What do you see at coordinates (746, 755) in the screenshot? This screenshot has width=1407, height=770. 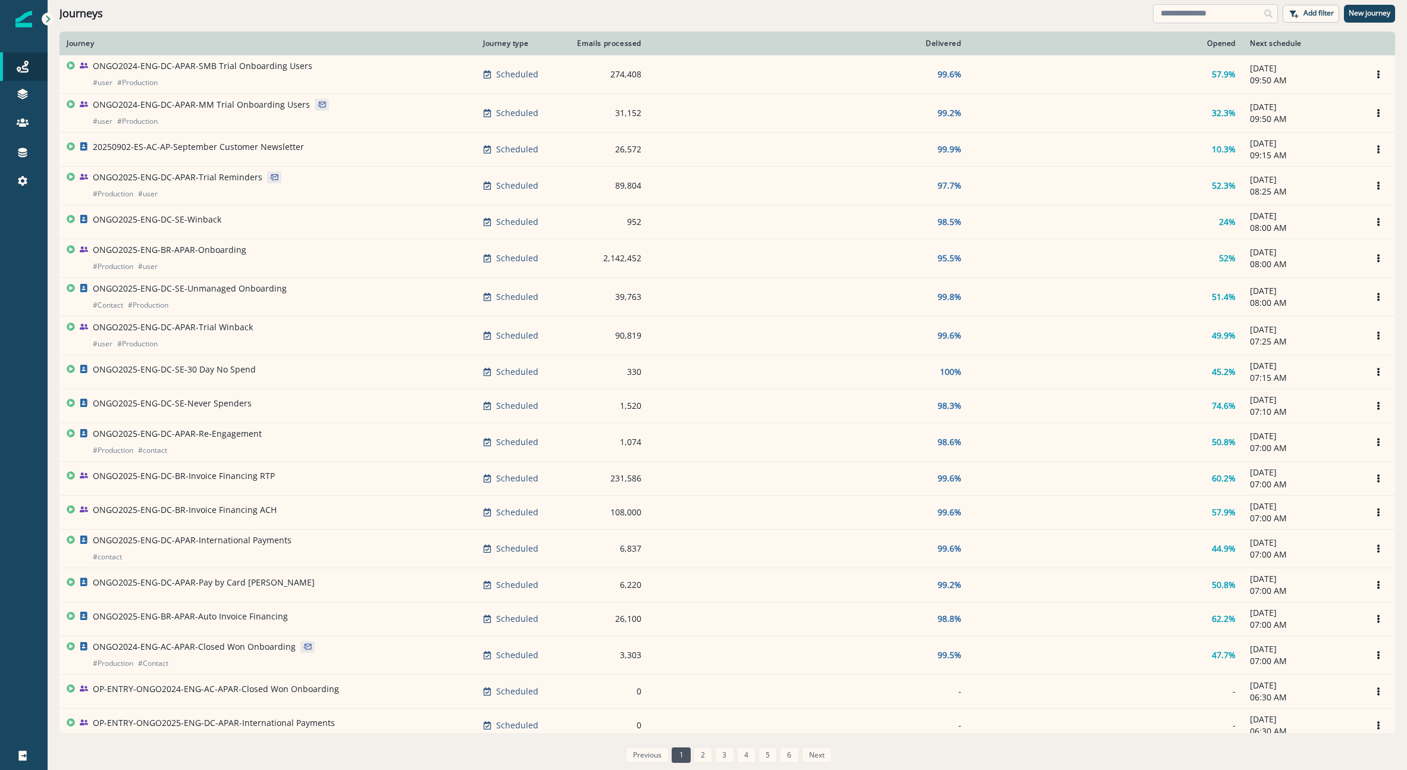 I see `a: Page 4` at bounding box center [746, 755].